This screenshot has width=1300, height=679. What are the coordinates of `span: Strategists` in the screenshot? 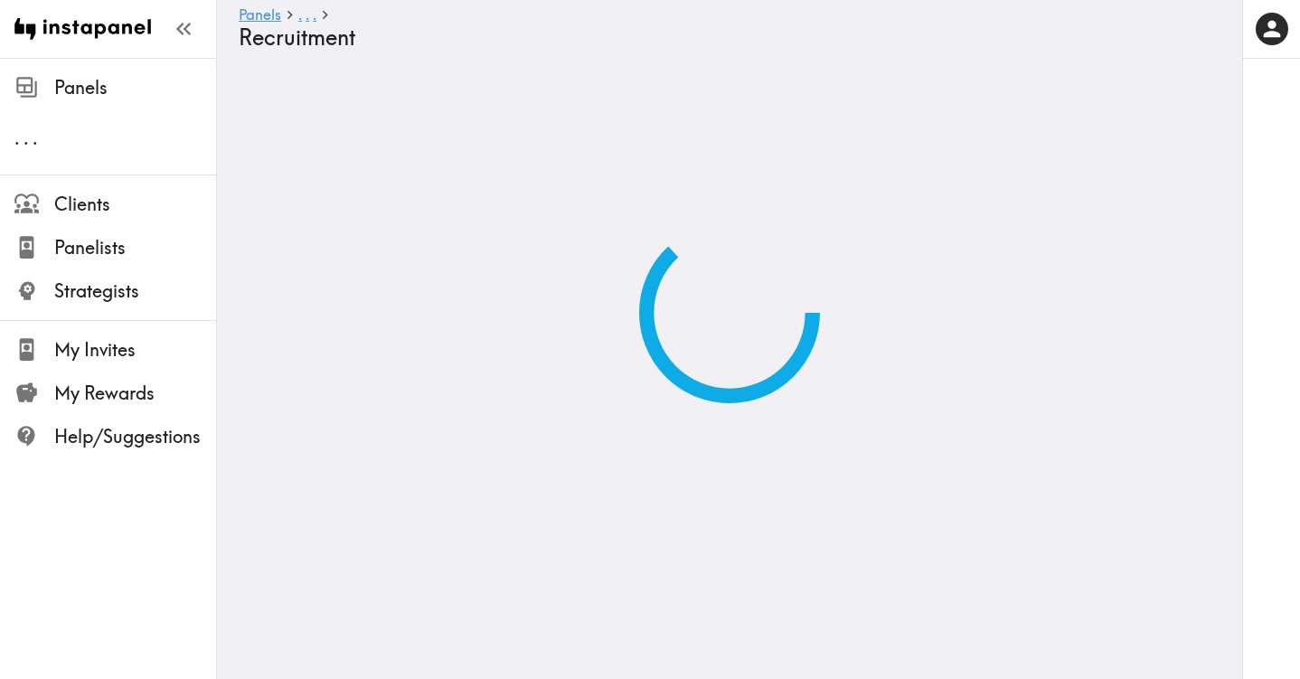 It's located at (135, 291).